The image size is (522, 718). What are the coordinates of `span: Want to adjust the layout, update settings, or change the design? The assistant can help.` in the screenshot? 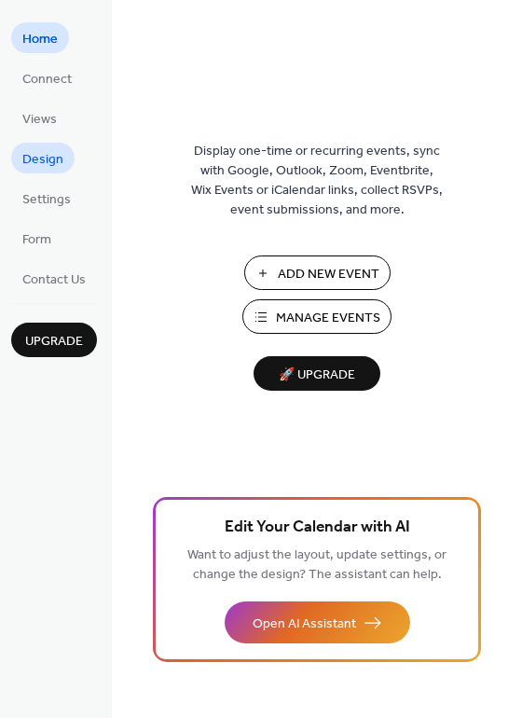 It's located at (317, 565).